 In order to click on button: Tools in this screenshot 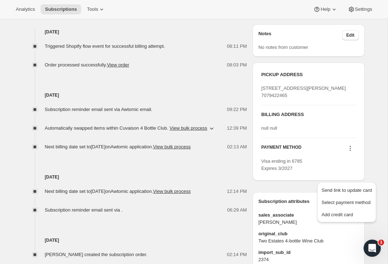, I will do `click(96, 9)`.